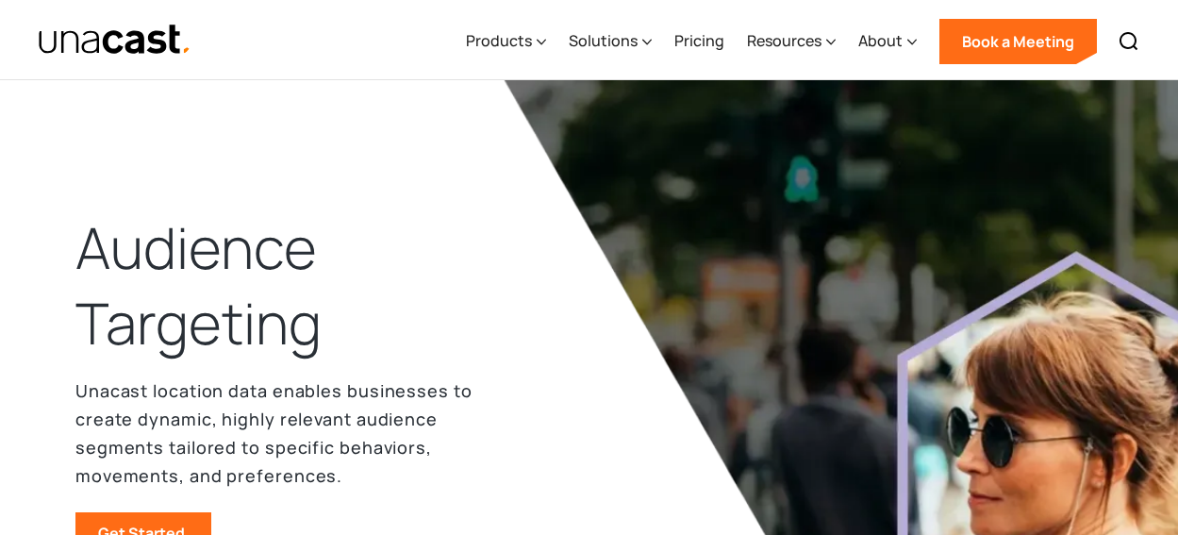  I want to click on a: home, so click(114, 40).